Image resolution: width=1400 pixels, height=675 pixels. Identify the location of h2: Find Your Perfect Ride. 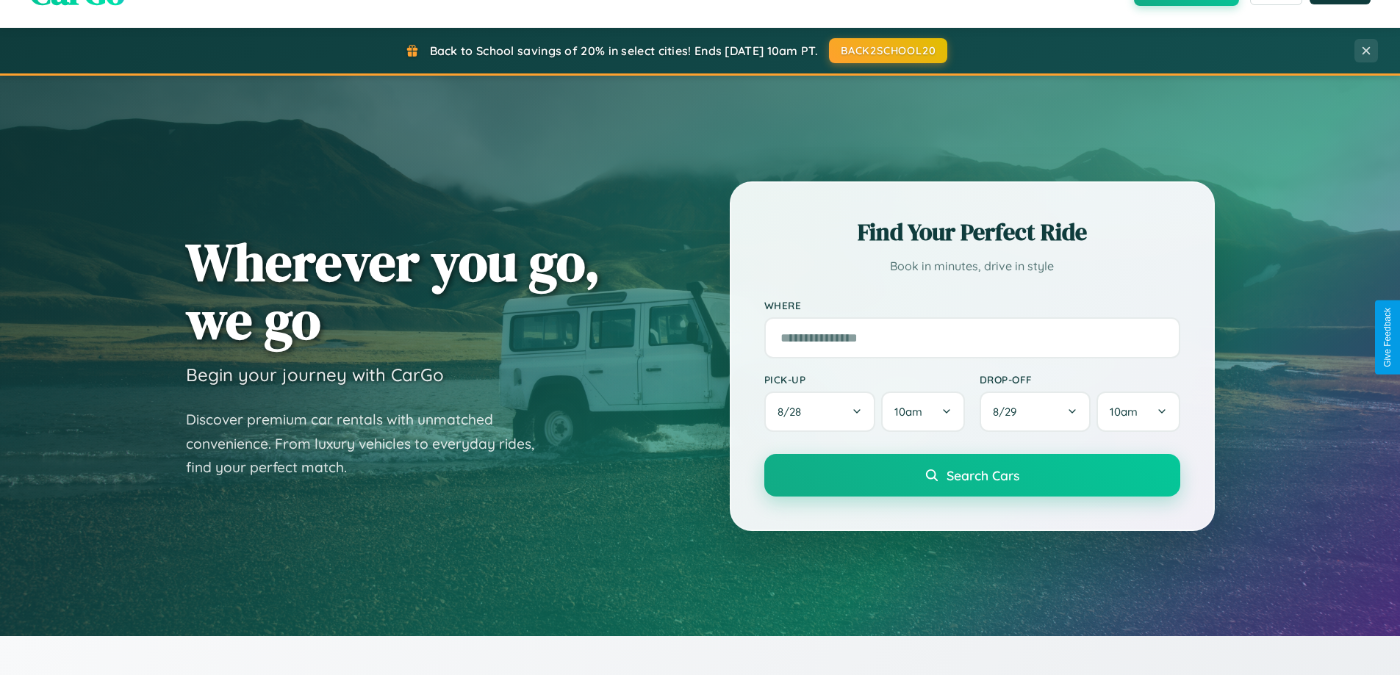
(972, 232).